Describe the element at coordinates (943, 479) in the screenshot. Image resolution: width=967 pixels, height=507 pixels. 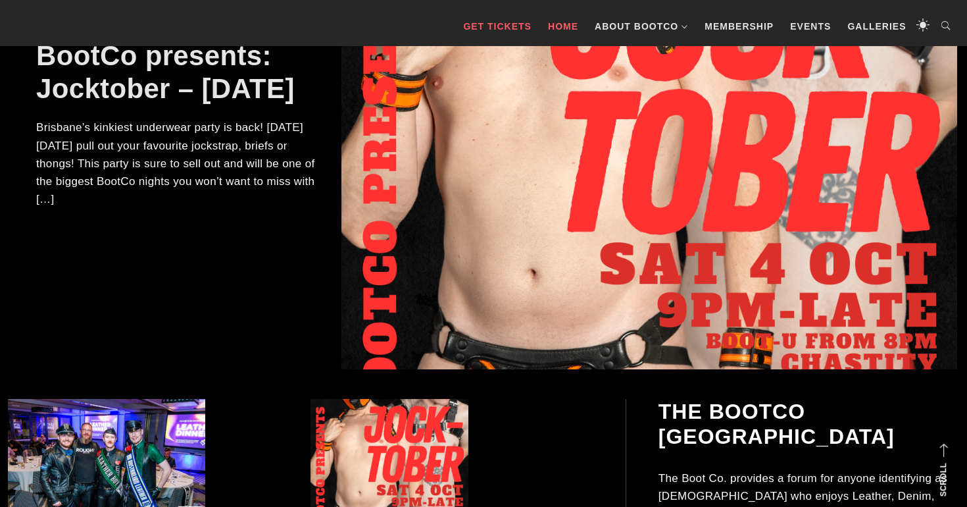
I see `strong: Scroll` at that location.